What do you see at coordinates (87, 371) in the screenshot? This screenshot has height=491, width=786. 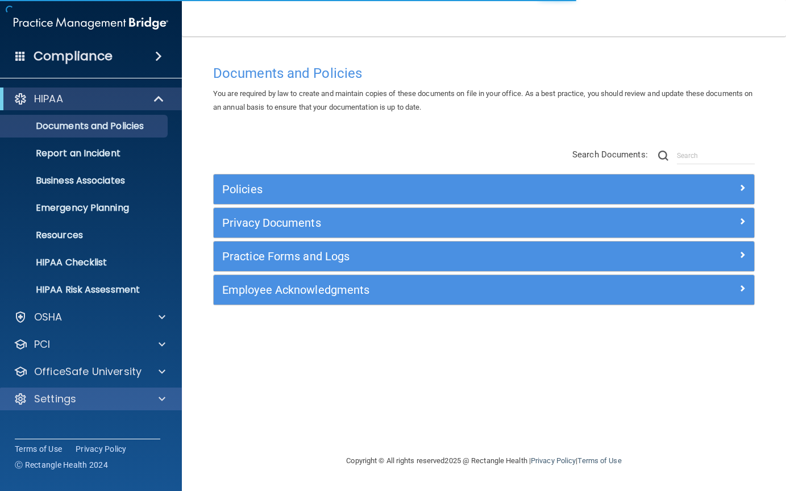 I see `p: OfficeSafe University` at bounding box center [87, 371].